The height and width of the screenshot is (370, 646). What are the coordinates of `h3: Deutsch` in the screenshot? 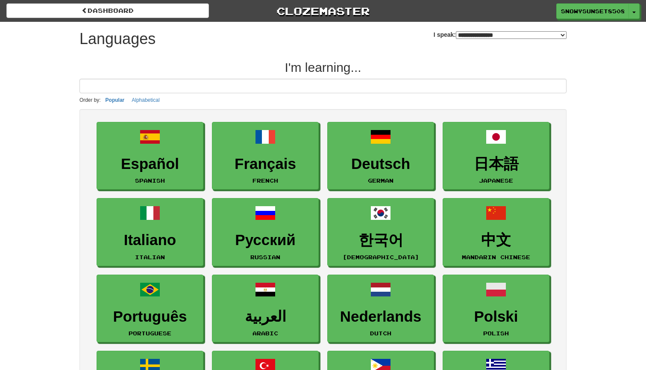 It's located at (381, 164).